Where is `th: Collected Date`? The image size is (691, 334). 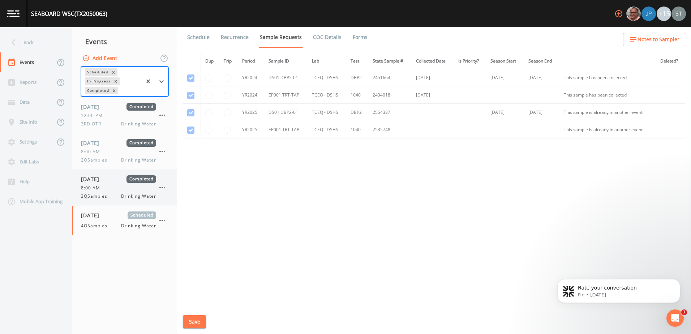
th: Collected Date is located at coordinates (433, 61).